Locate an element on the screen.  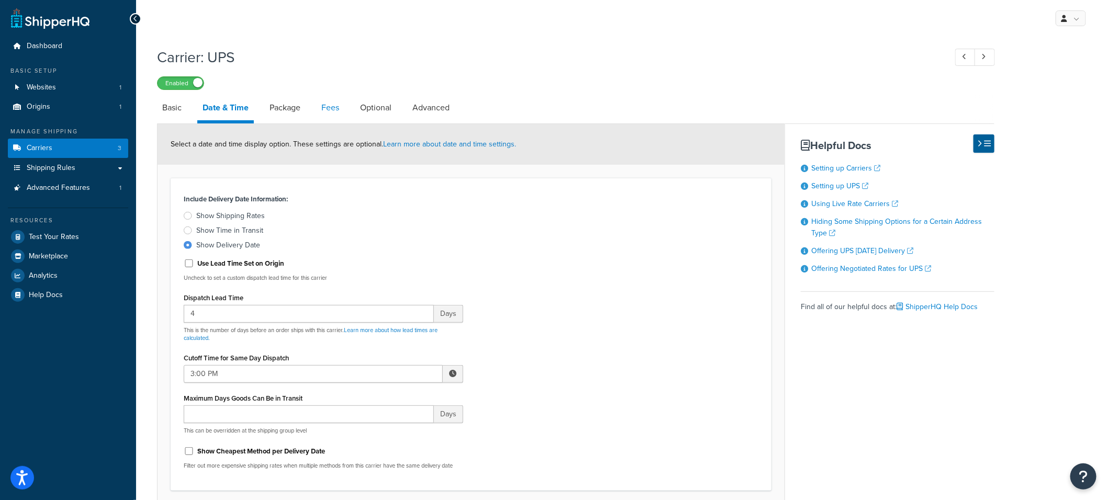
button: Open Resource Center is located at coordinates (1084, 477).